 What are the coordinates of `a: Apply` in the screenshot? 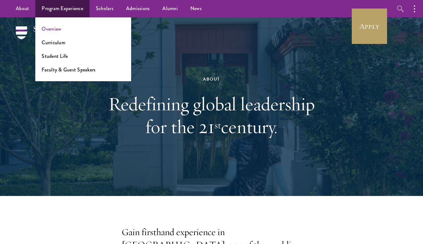 It's located at (370, 26).